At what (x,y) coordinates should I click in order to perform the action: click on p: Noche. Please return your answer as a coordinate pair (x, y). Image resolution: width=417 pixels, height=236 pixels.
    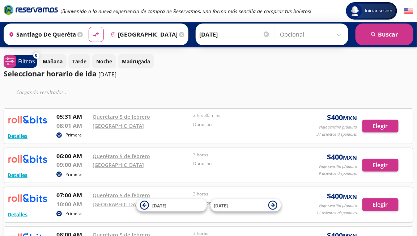
    Looking at the image, I should click on (104, 61).